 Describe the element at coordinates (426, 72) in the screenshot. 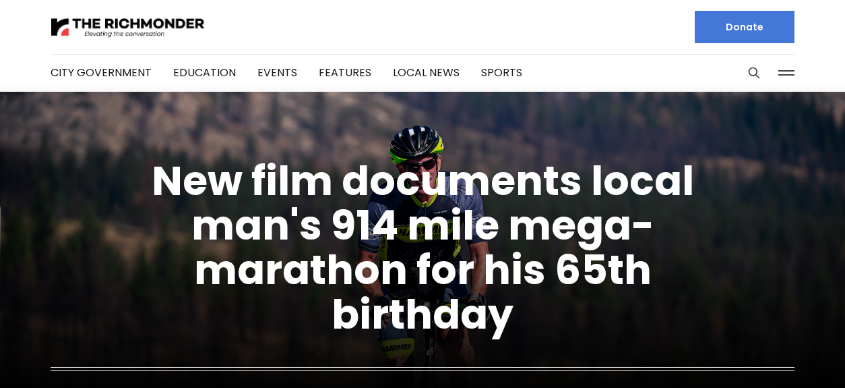

I see `a: Local News` at that location.